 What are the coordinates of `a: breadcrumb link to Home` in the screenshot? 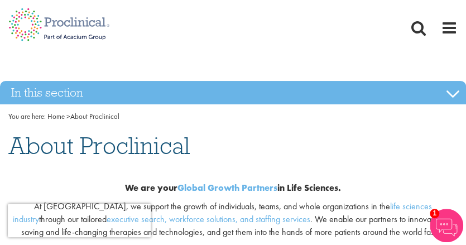 It's located at (56, 116).